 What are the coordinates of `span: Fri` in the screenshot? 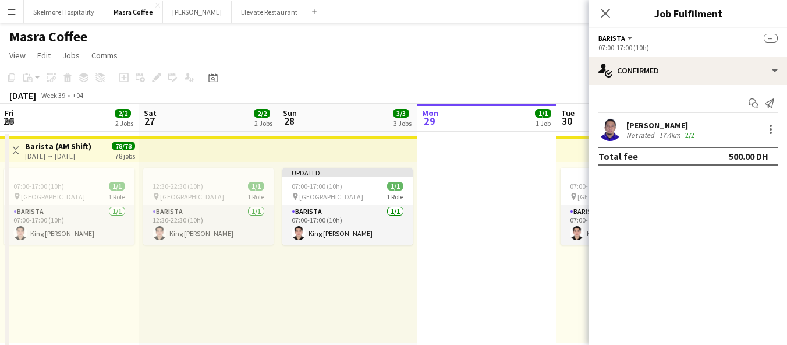 It's located at (9, 113).